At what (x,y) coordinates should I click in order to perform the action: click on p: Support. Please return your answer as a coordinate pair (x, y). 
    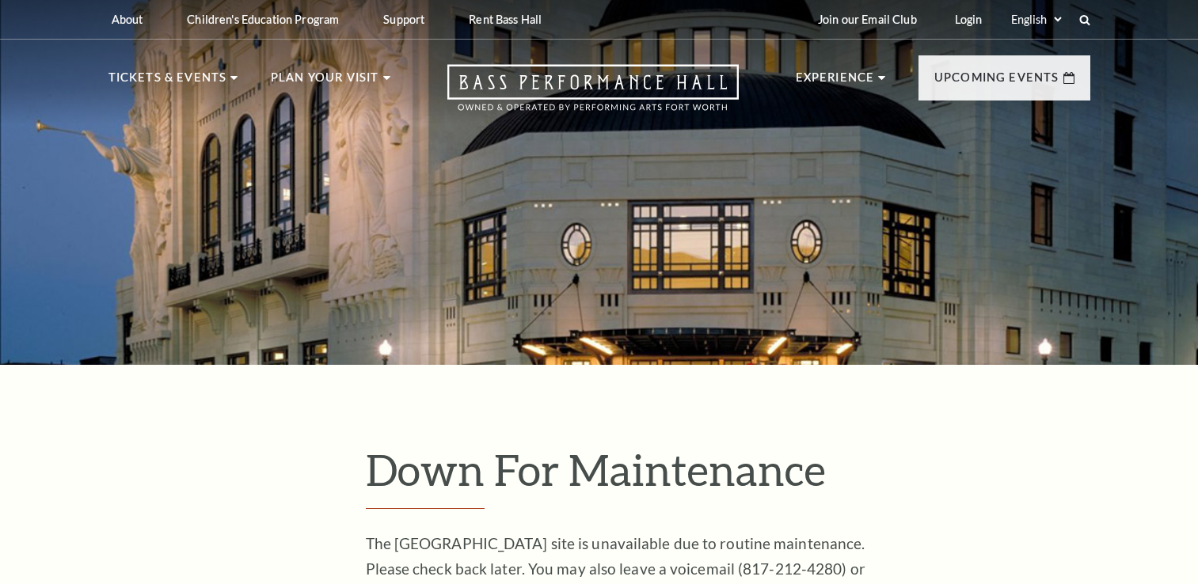
    Looking at the image, I should click on (404, 19).